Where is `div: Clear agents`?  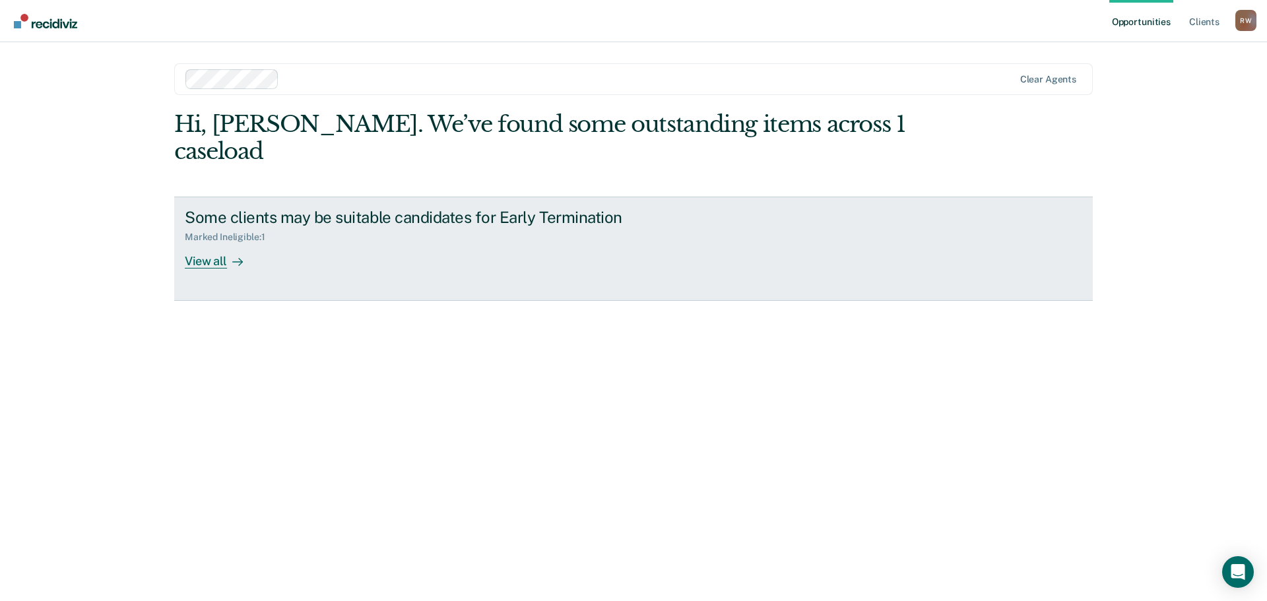
div: Clear agents is located at coordinates (1048, 79).